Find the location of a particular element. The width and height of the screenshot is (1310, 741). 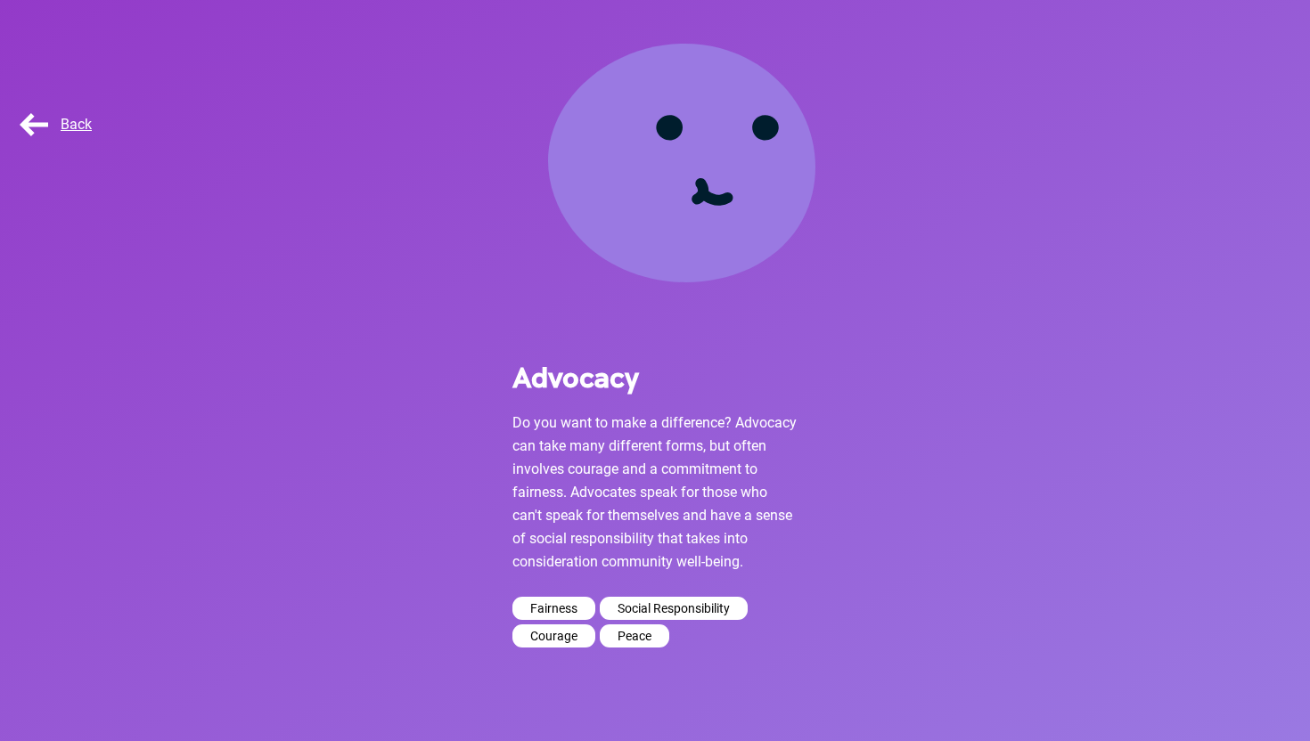

span: Back is located at coordinates (53, 124).